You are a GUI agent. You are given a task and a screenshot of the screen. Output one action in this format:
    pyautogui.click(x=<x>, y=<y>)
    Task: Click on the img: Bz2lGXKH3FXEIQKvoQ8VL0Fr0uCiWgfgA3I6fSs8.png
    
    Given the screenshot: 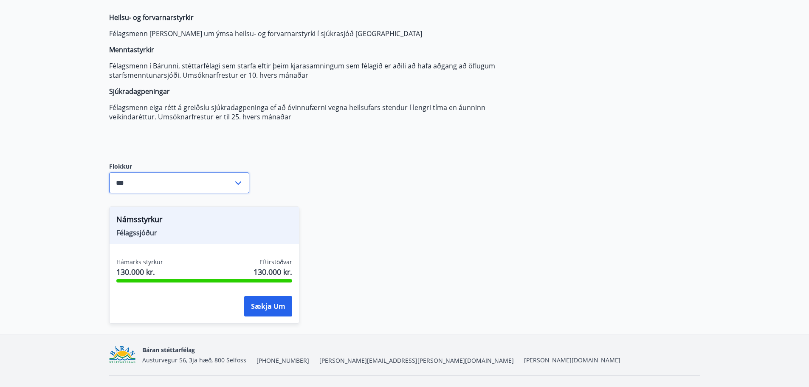 What is the action you would take?
    pyautogui.click(x=122, y=355)
    